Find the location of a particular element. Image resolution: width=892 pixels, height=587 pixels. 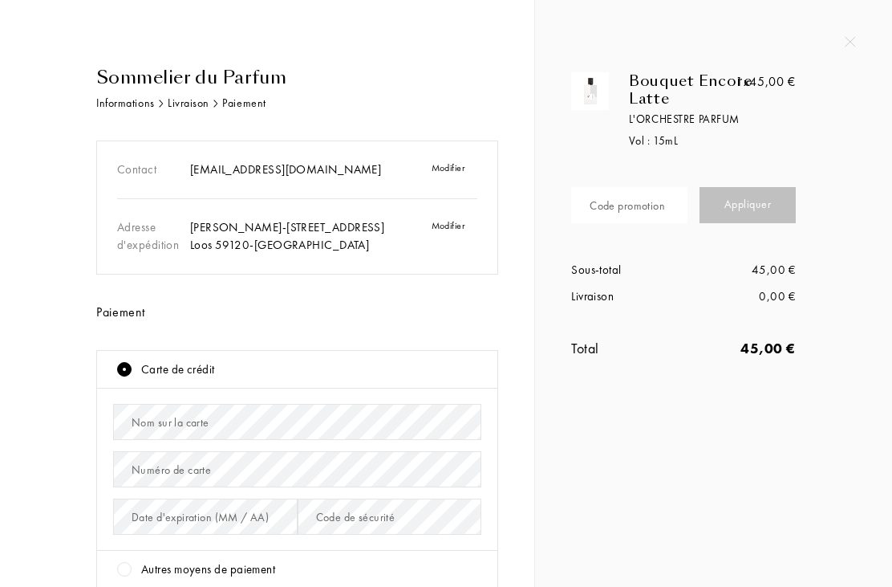

div: Autres moyens de paiement is located at coordinates (208, 569).